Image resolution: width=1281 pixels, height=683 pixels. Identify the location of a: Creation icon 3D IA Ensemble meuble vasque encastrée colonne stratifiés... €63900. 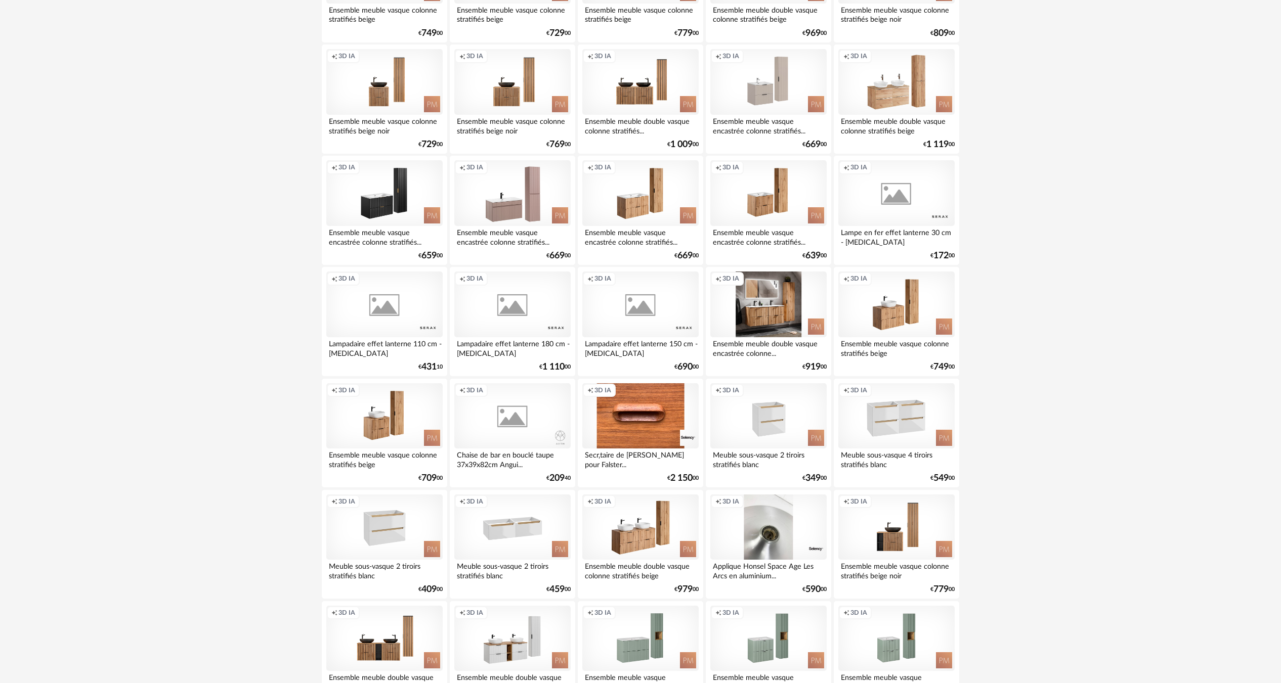
(768, 210).